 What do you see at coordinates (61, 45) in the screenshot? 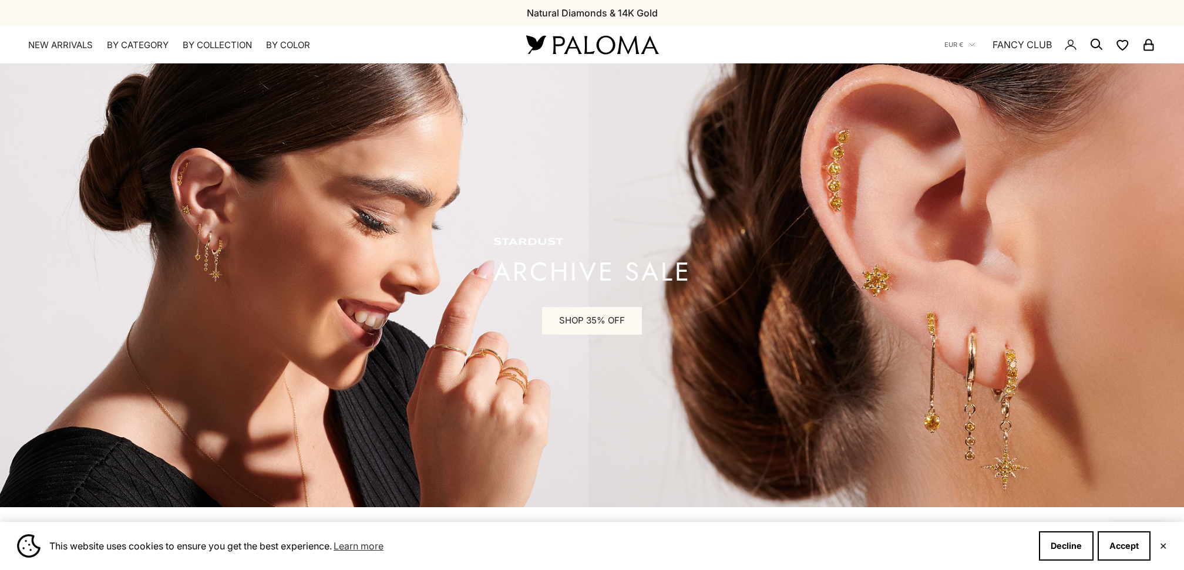
I see `a: NEW ARRIVALS` at bounding box center [61, 45].